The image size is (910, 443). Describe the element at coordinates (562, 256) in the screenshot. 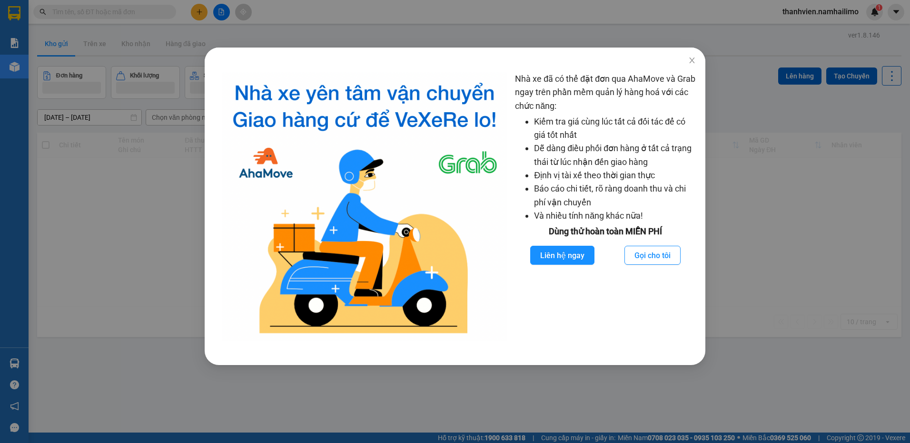

I see `button: Liên hệ ngay` at that location.